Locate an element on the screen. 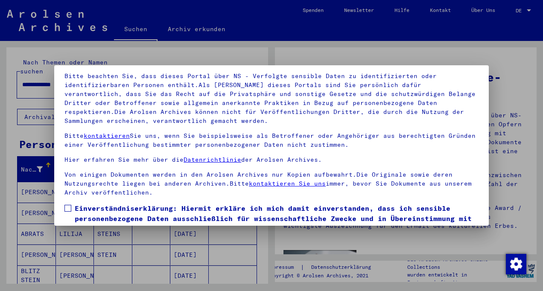  img: Zustimmung ändern is located at coordinates (516, 264).